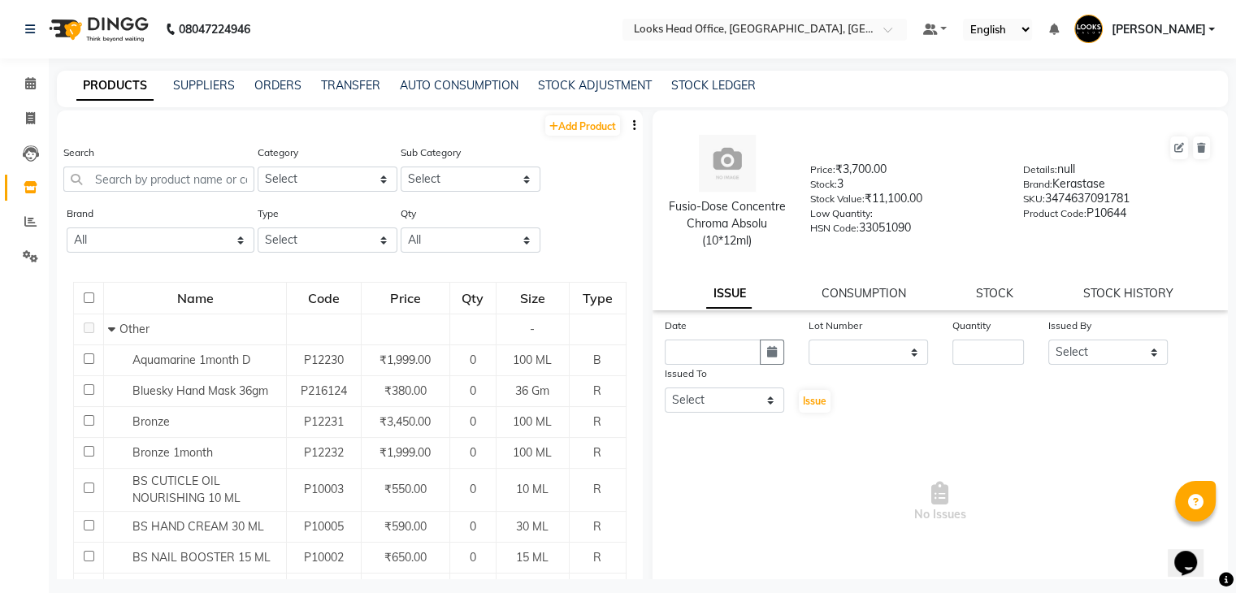 The image size is (1236, 593). I want to click on span: Collapse Row, so click(114, 329).